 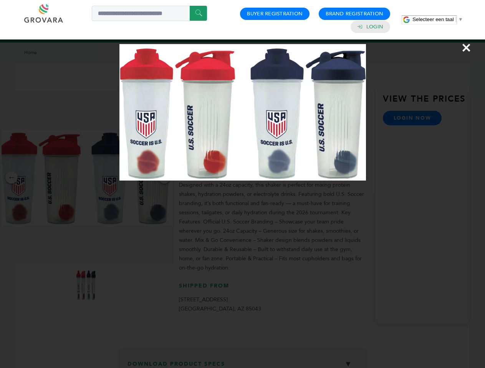 What do you see at coordinates (243, 112) in the screenshot?
I see `img: Image Preview` at bounding box center [243, 112].